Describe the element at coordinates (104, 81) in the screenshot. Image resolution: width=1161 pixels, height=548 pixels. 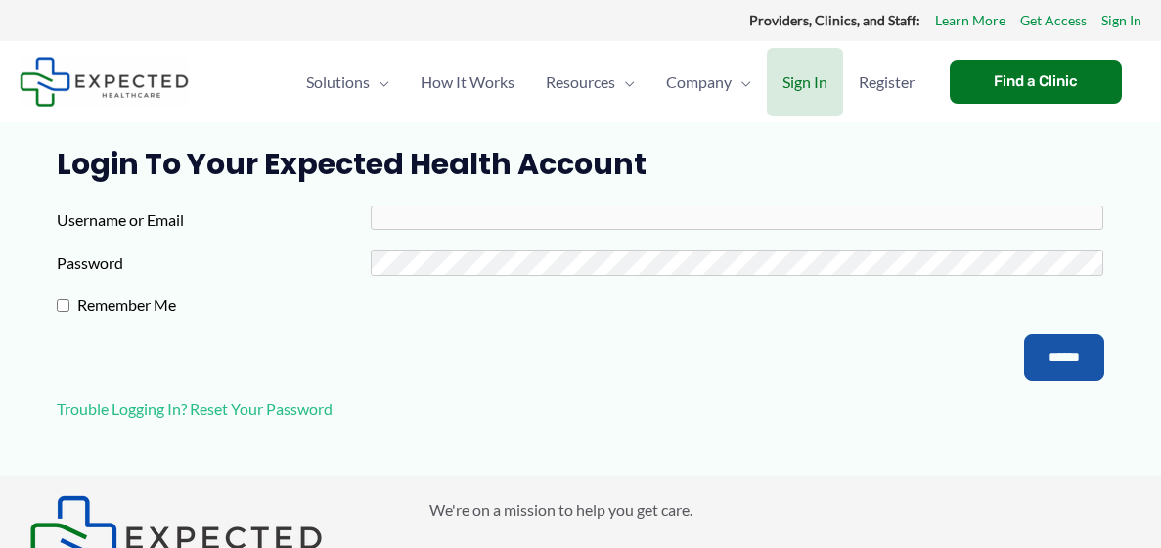
I see `img: Expected Healthcare Logo - side, dark font, small` at that location.